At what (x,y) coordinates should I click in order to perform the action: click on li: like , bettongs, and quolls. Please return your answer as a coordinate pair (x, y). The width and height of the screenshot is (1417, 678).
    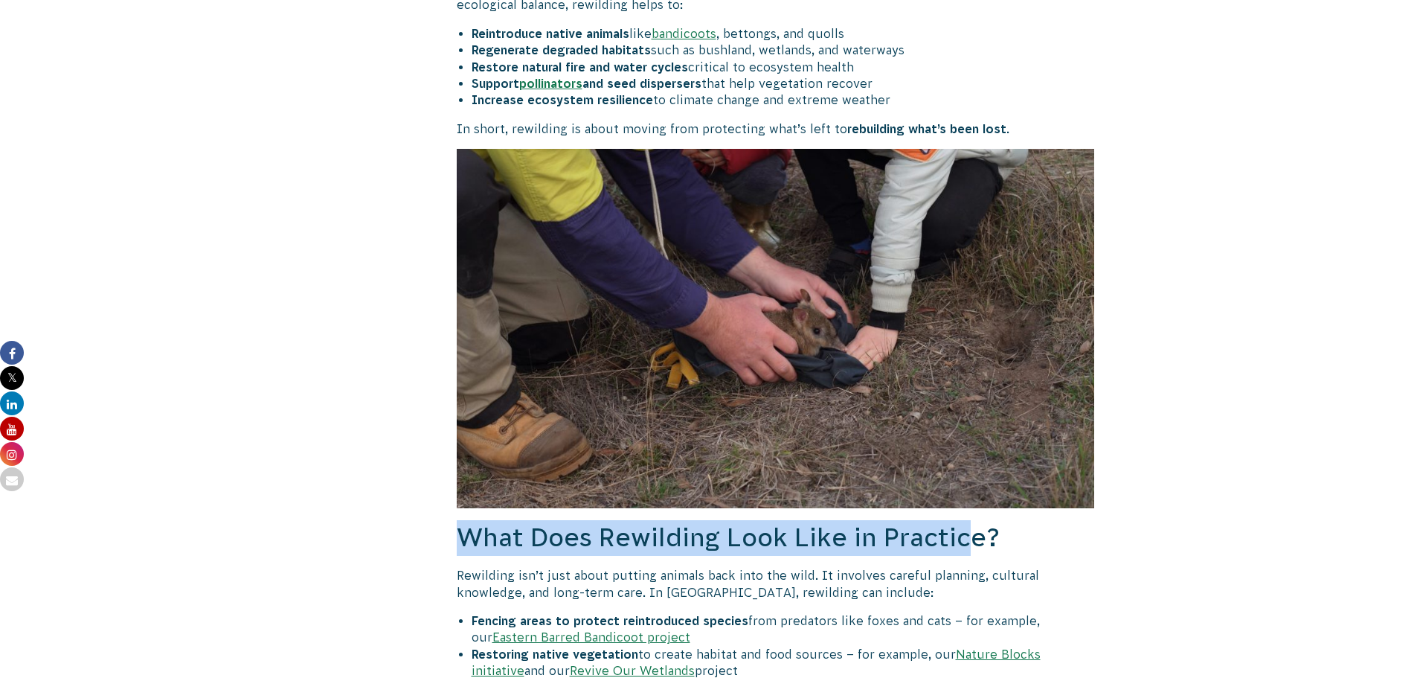
    Looking at the image, I should click on (783, 33).